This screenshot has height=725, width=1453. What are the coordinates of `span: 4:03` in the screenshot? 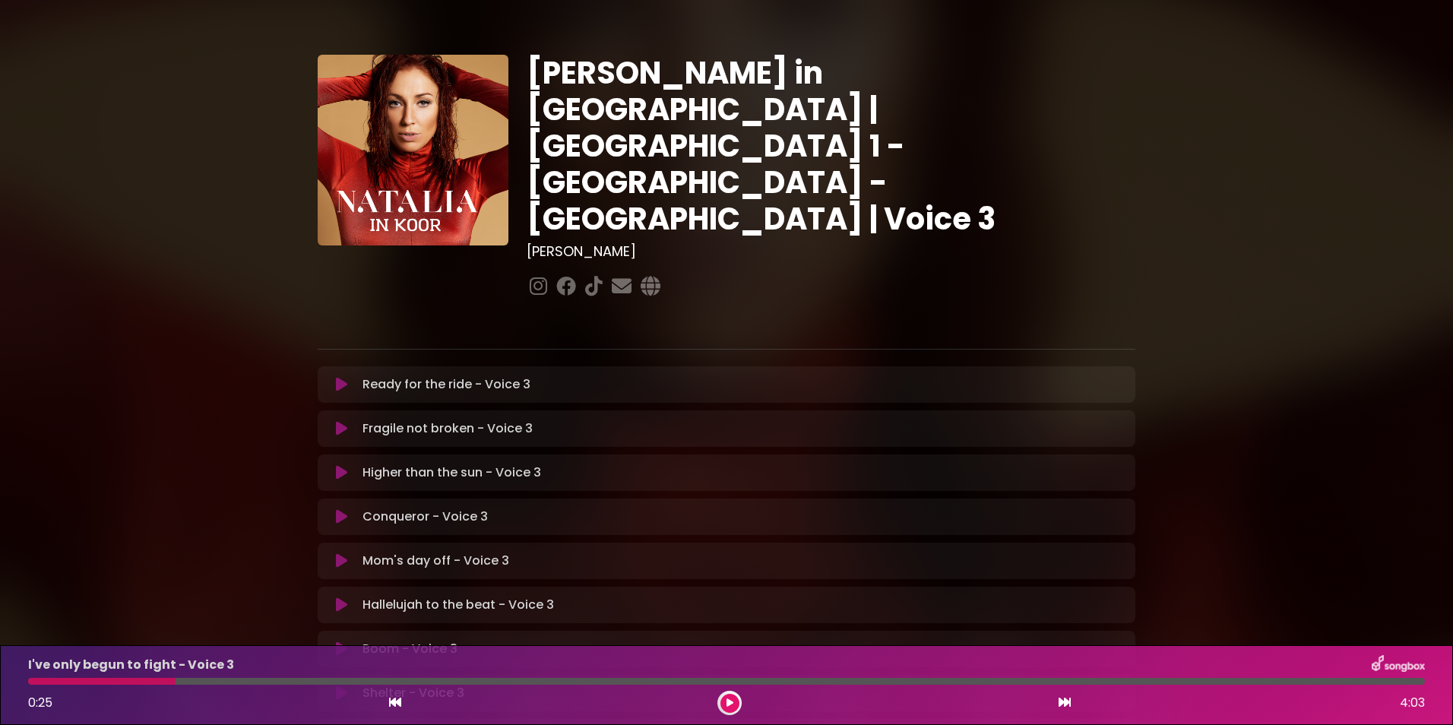 It's located at (1412, 703).